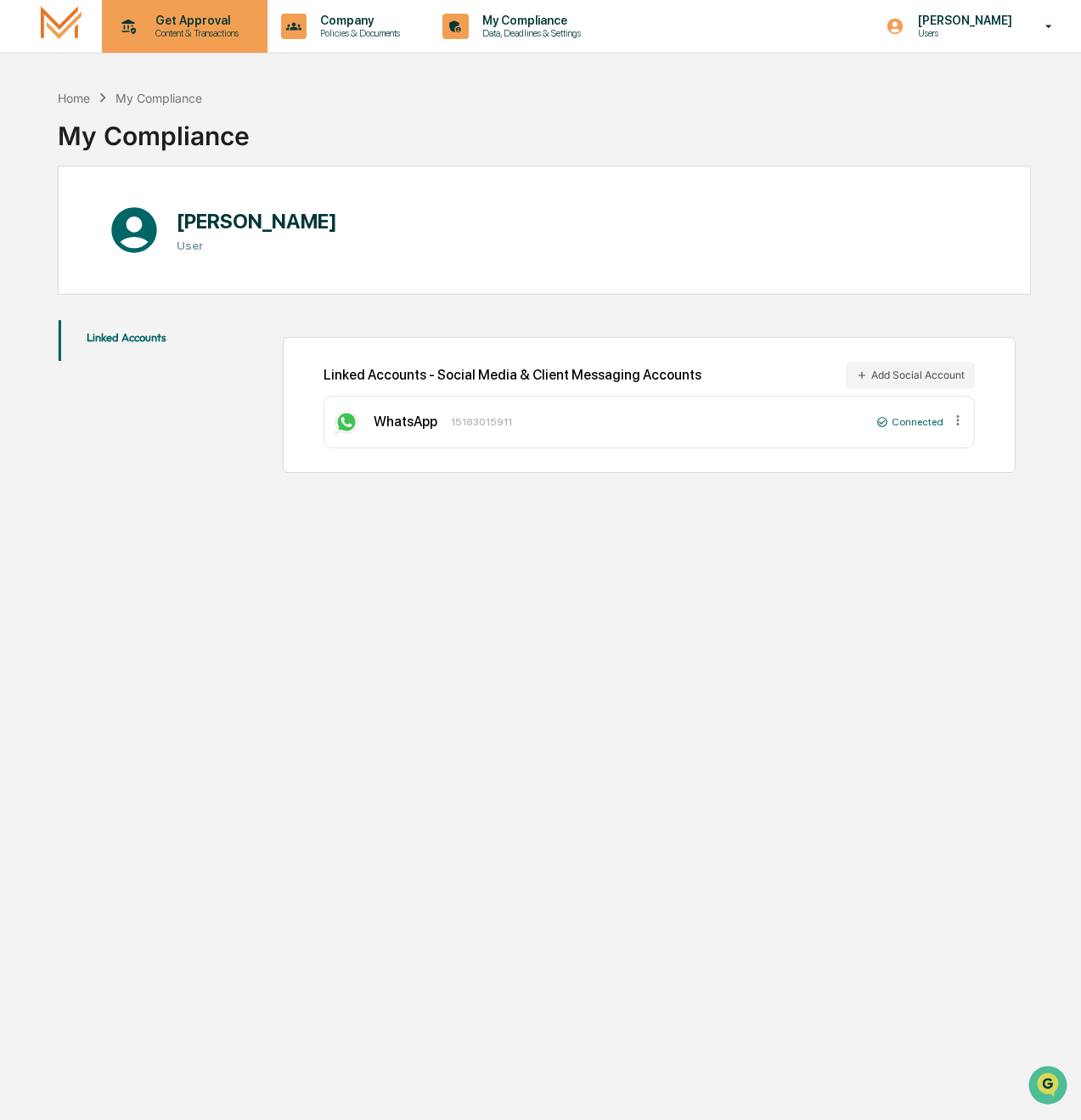 The height and width of the screenshot is (1120, 1081). I want to click on a: 🔎Data Lookup, so click(62, 255).